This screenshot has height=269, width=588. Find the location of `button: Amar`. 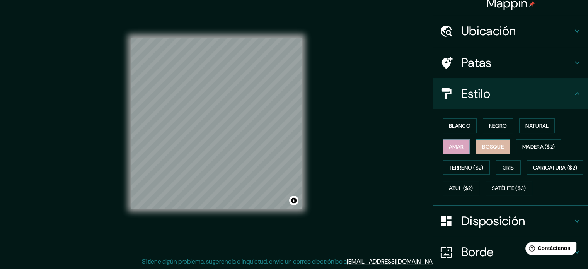

button: Amar is located at coordinates (456, 147).